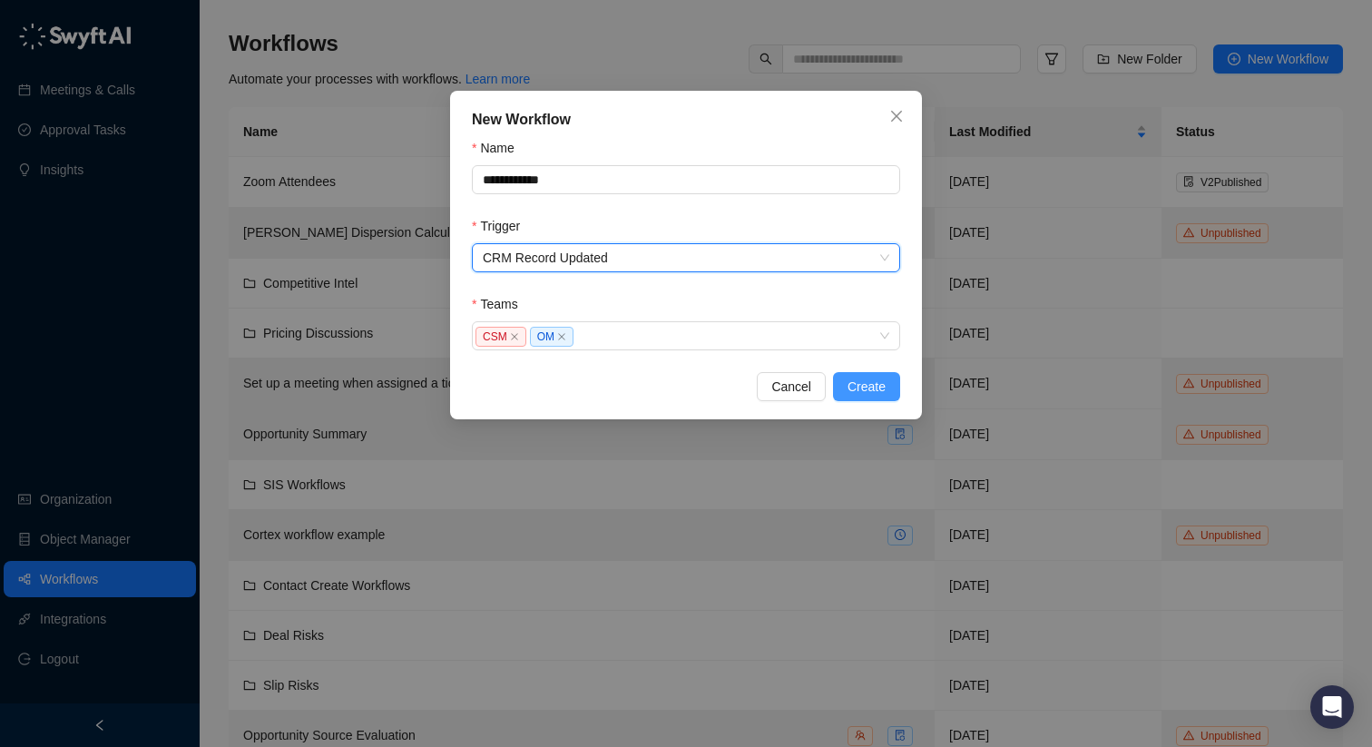 Image resolution: width=1372 pixels, height=747 pixels. What do you see at coordinates (552, 337) in the screenshot?
I see `span: OM` at bounding box center [552, 337].